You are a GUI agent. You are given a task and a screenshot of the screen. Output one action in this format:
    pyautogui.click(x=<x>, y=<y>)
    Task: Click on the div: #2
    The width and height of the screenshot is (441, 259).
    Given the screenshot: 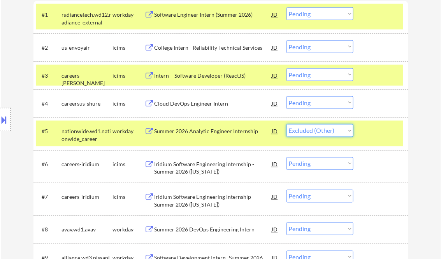 What is the action you would take?
    pyautogui.click(x=49, y=48)
    